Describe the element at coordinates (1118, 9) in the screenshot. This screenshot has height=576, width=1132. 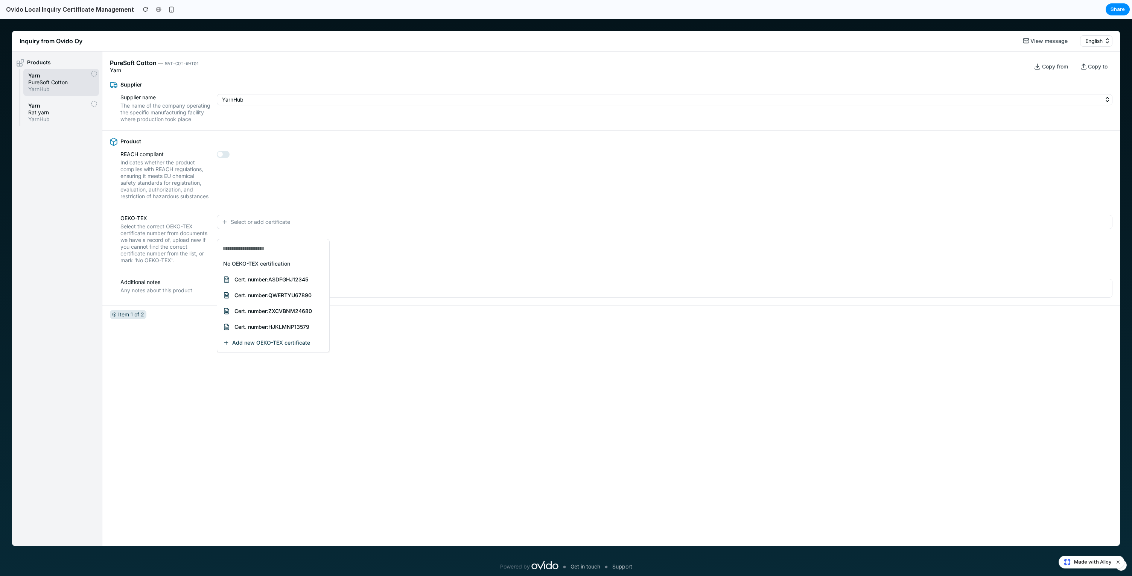
I see `button: Share` at that location.